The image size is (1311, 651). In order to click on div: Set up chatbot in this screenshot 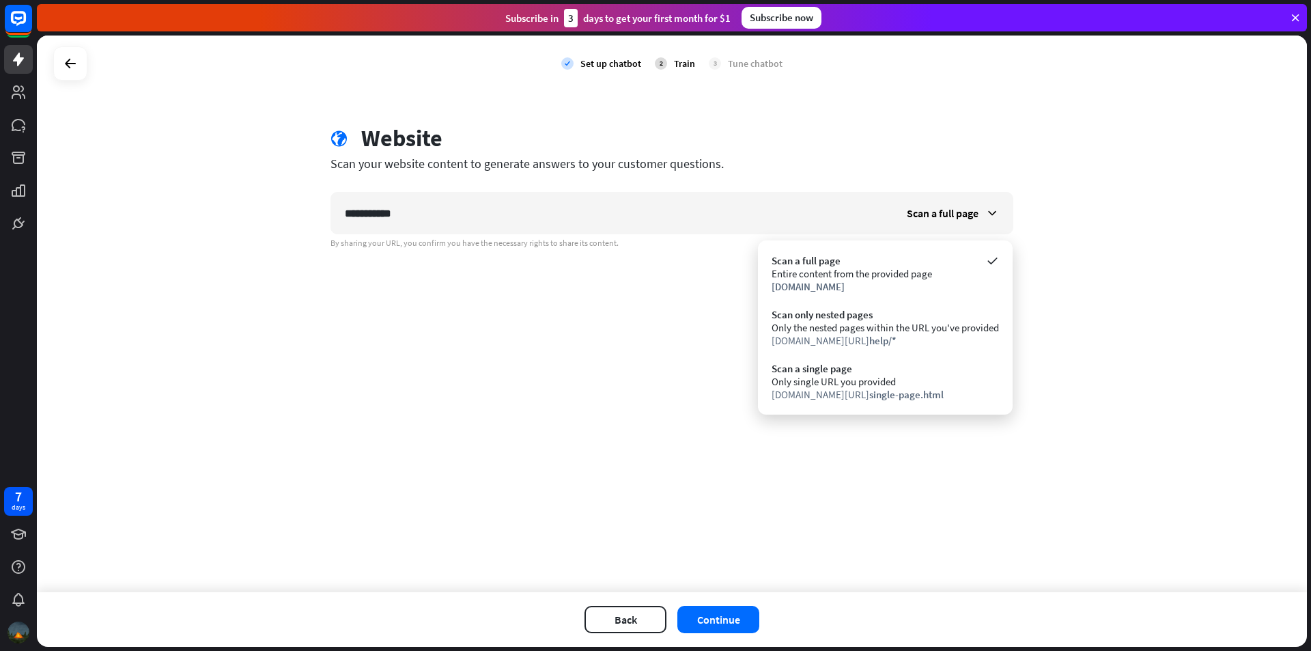, I will do `click(610, 63)`.